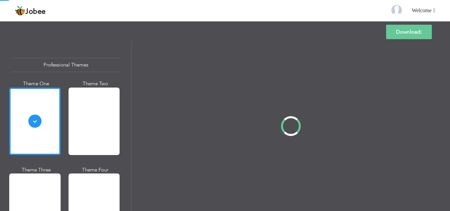  Describe the element at coordinates (36, 12) in the screenshot. I see `span: Jobee` at that location.